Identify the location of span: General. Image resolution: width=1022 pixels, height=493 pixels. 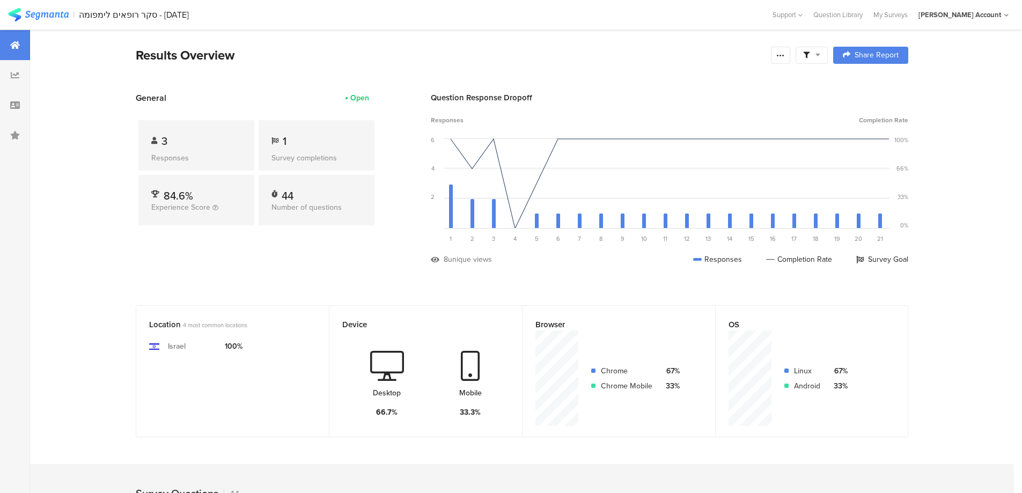
(151, 98).